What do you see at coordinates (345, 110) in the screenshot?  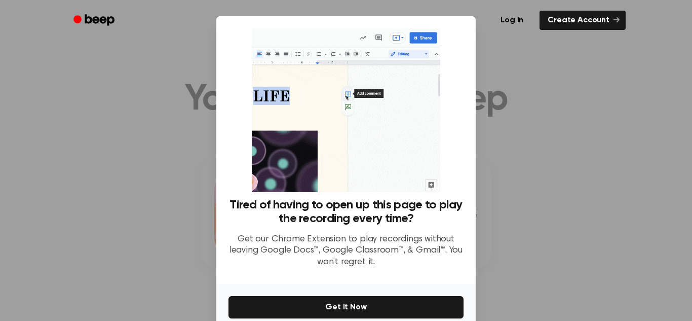 I see `img: Beep extension in action` at bounding box center [345, 110].